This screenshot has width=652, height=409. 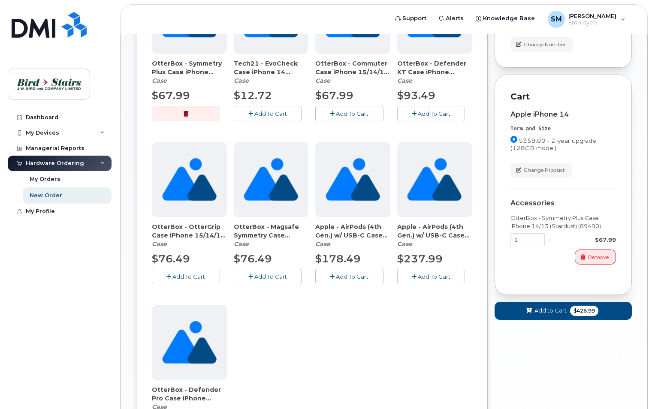 I want to click on div: Shawna McCoy, so click(x=586, y=19).